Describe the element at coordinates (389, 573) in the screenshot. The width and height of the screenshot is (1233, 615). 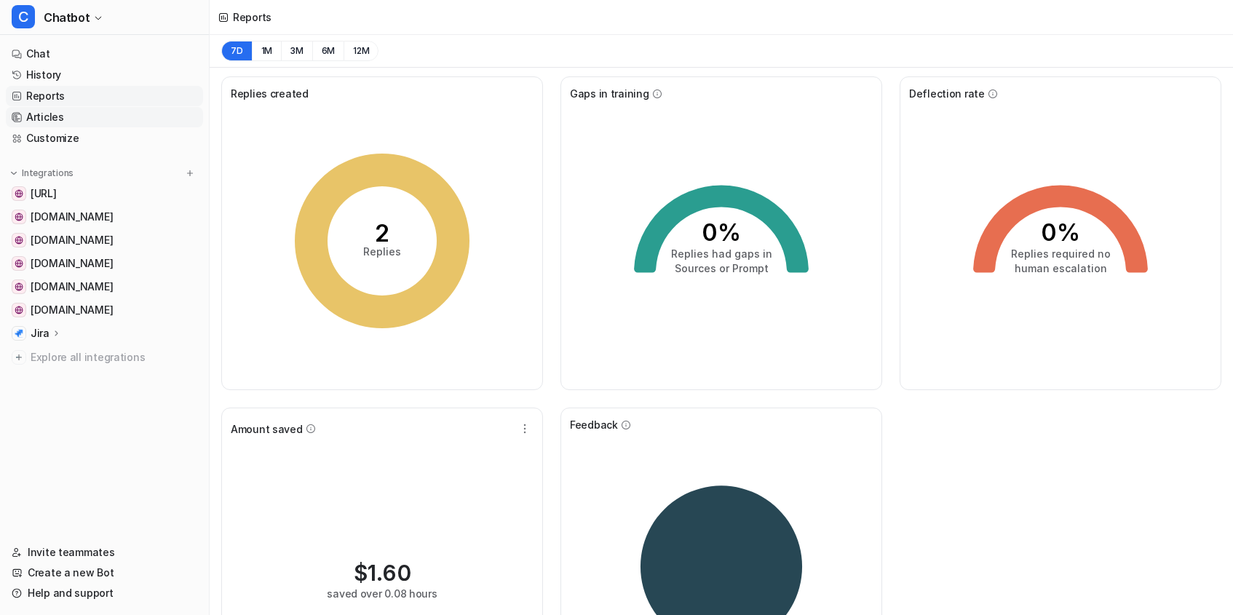
I see `span: 1.60` at that location.